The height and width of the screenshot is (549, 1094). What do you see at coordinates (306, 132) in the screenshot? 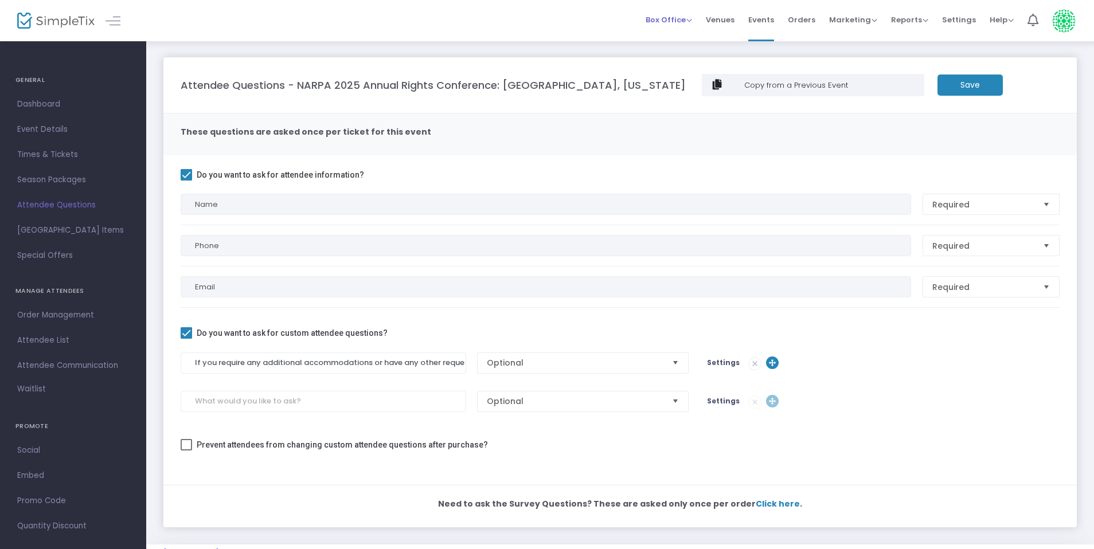
I see `m-panel-subtitle: These questions are asked once per ticket for this event` at bounding box center [306, 132].